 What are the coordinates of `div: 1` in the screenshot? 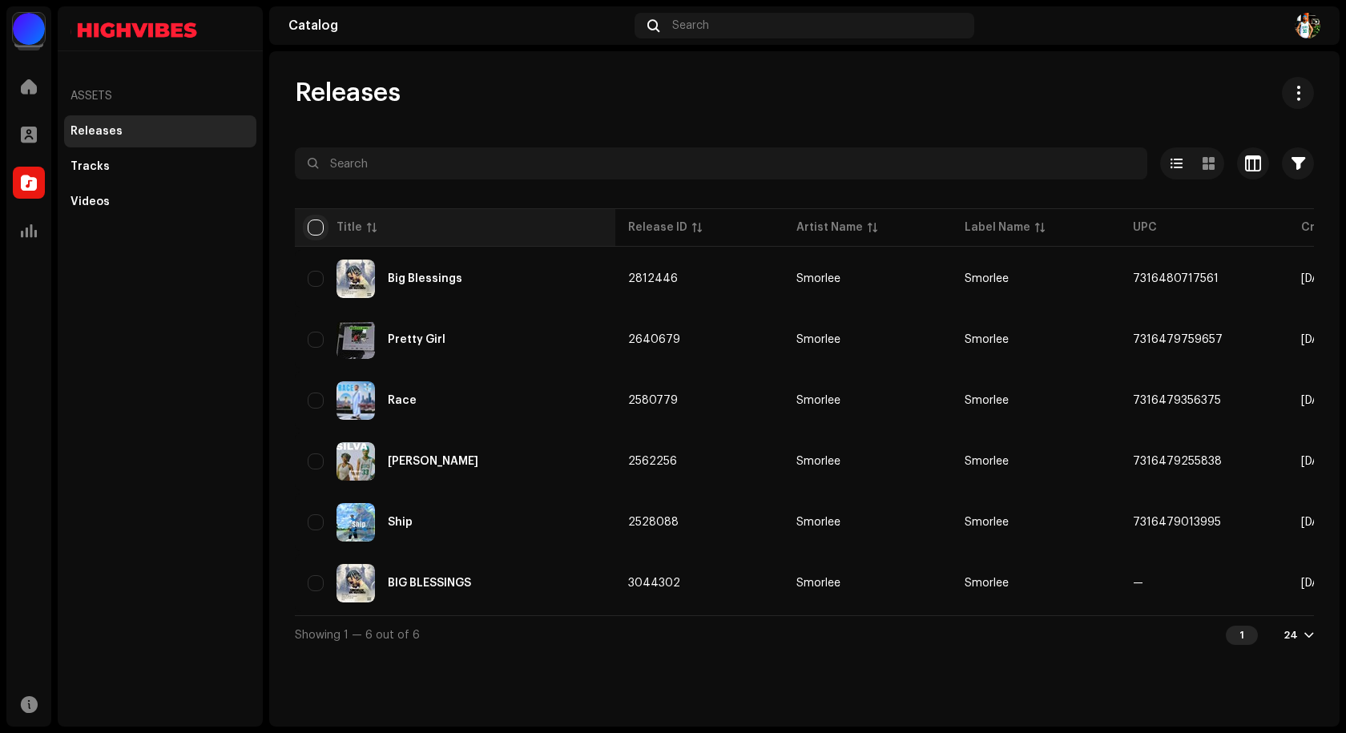 It's located at (1242, 635).